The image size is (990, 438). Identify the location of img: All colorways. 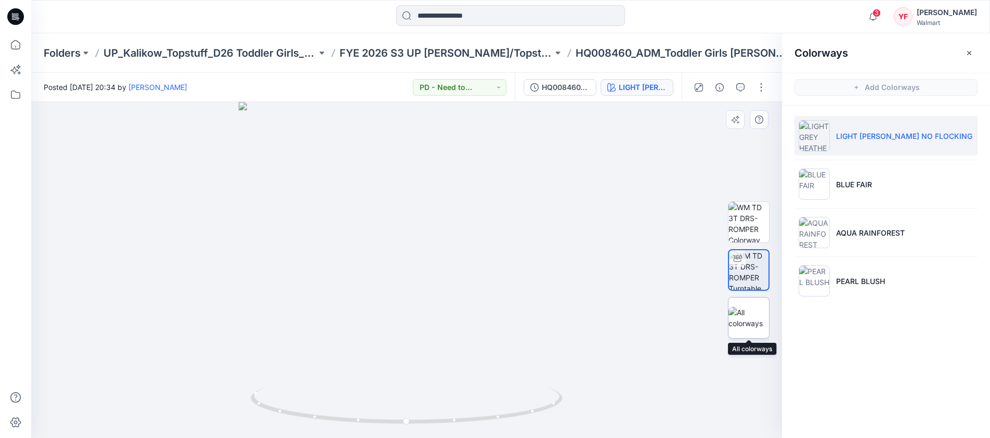
(749, 318).